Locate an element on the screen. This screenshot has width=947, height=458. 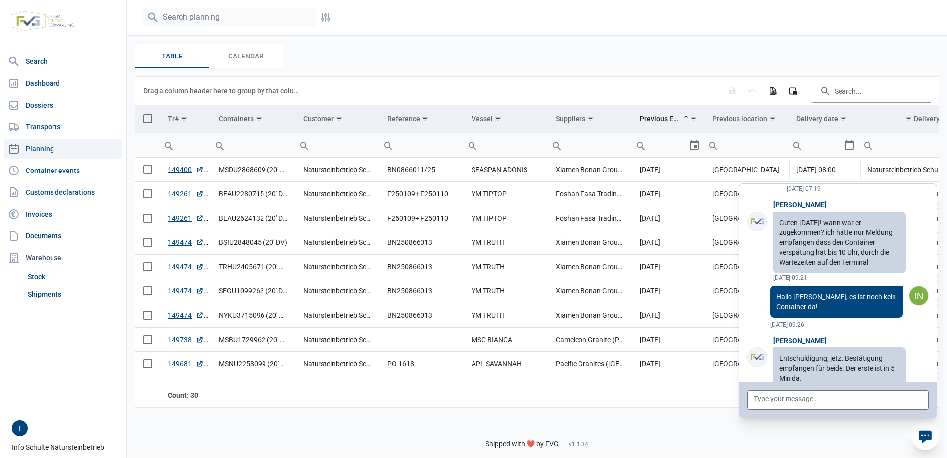
td: MSBU1729962 (20' DV) is located at coordinates (253, 339).